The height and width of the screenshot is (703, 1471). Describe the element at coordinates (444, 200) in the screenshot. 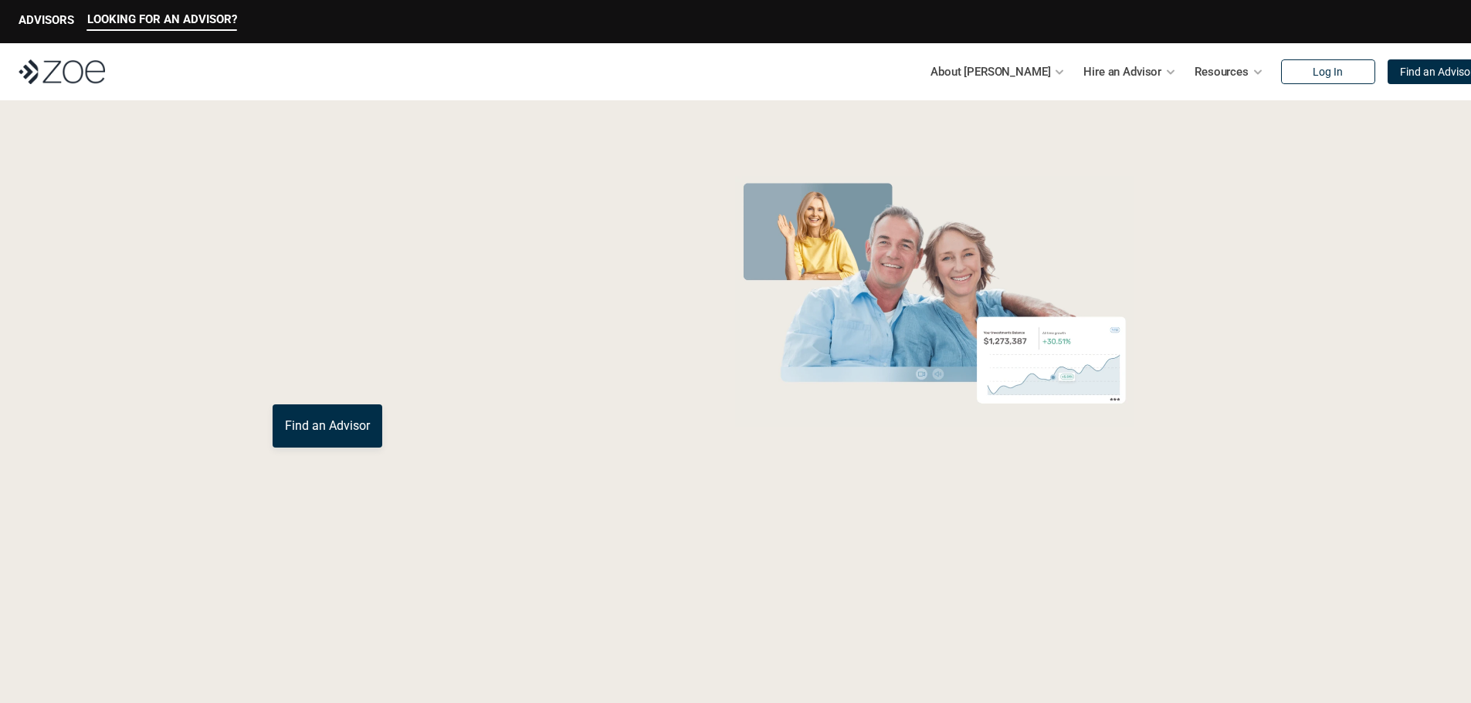

I see `span: Grow Your Wealth` at that location.